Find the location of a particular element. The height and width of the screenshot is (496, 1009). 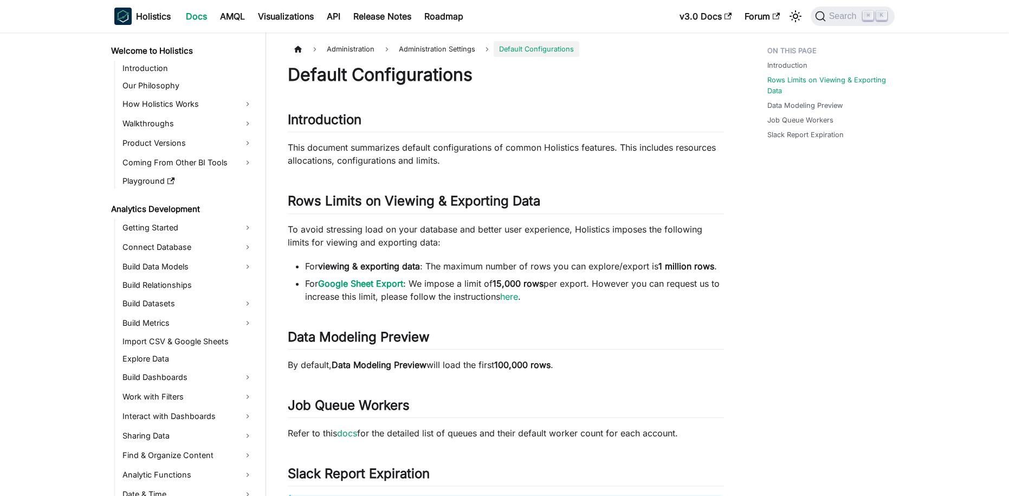

a: Docs is located at coordinates (196, 16).